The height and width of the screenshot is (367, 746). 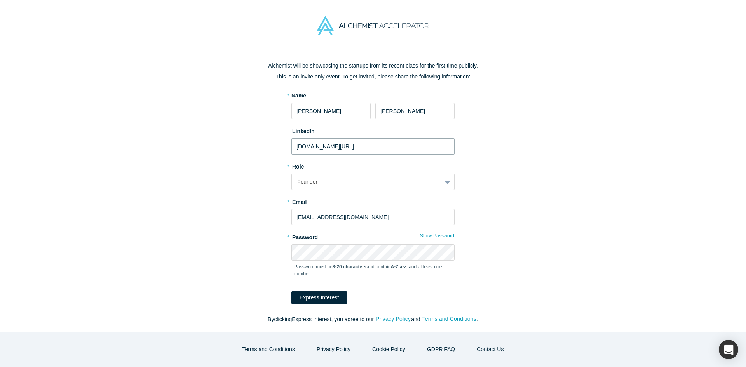 I want to click on p: Password must be and contain , , and at least one number., so click(x=373, y=271).